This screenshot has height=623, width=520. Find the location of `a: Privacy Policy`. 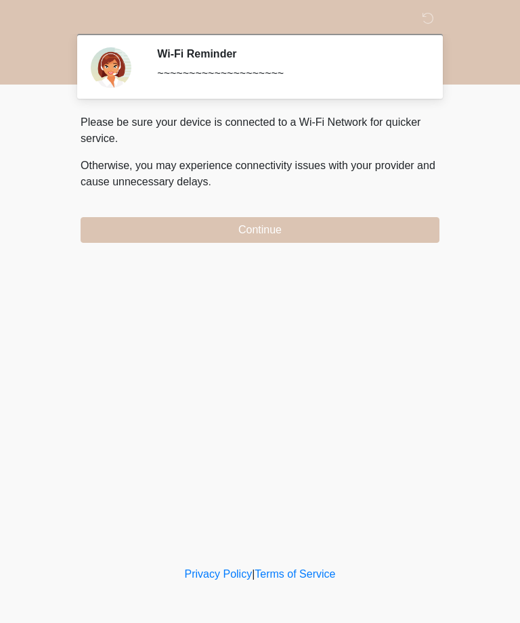

a: Privacy Policy is located at coordinates (219, 574).